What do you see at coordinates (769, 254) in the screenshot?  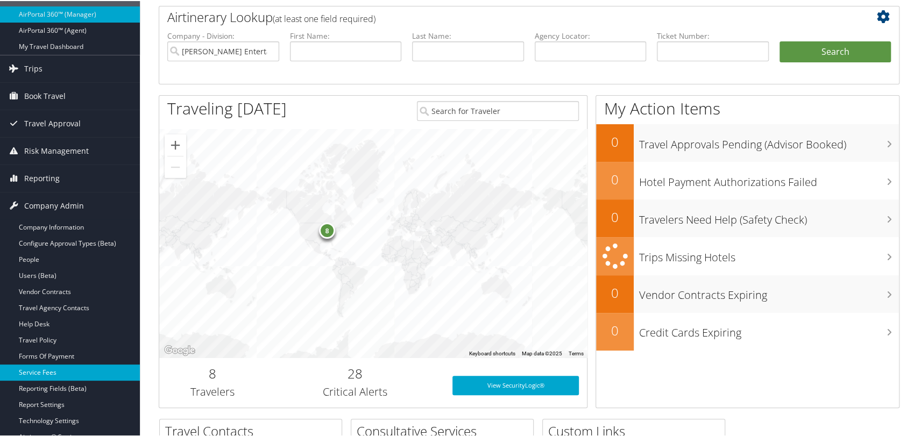 I see `h3: Trips Missing Hotels` at bounding box center [769, 254].